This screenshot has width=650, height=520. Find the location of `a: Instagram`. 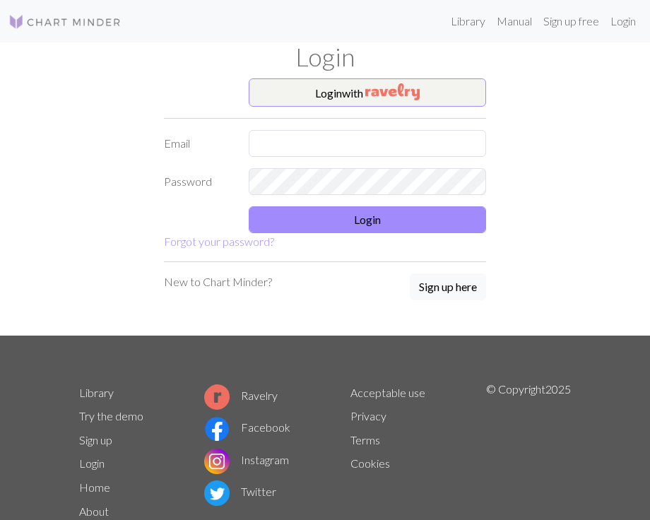

a: Instagram is located at coordinates (247, 459).